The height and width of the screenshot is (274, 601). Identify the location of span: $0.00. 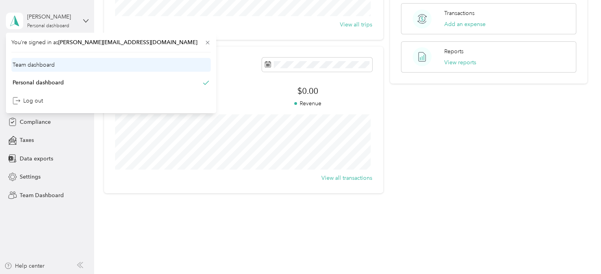
(308, 91).